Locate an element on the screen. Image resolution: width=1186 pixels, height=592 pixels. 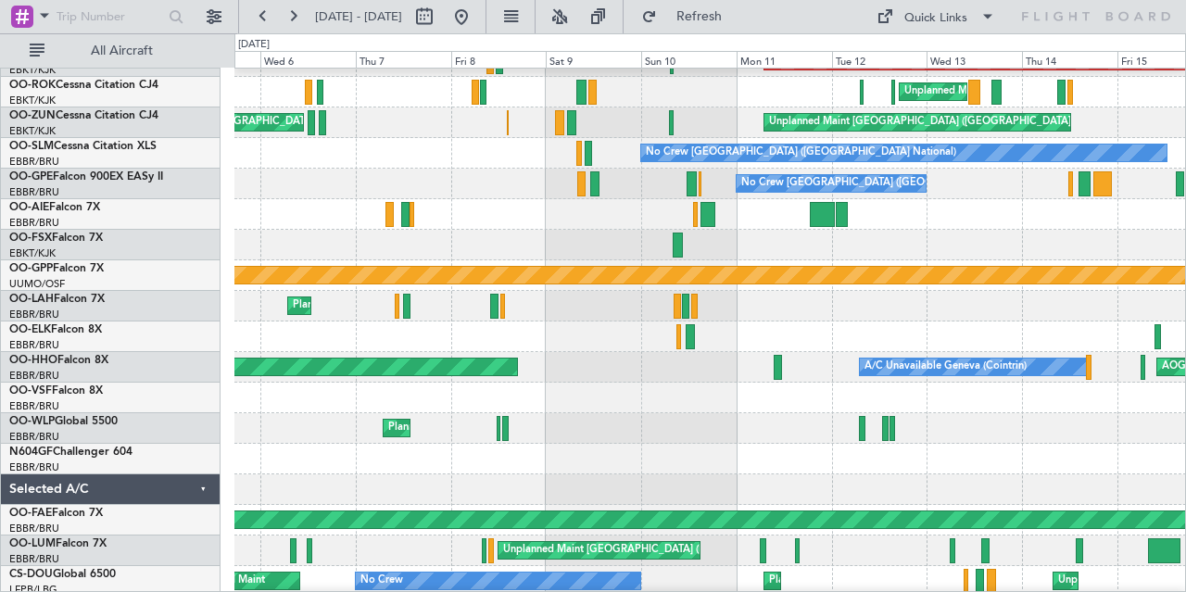
a: OO-FAEFalcon 7X is located at coordinates (56, 513).